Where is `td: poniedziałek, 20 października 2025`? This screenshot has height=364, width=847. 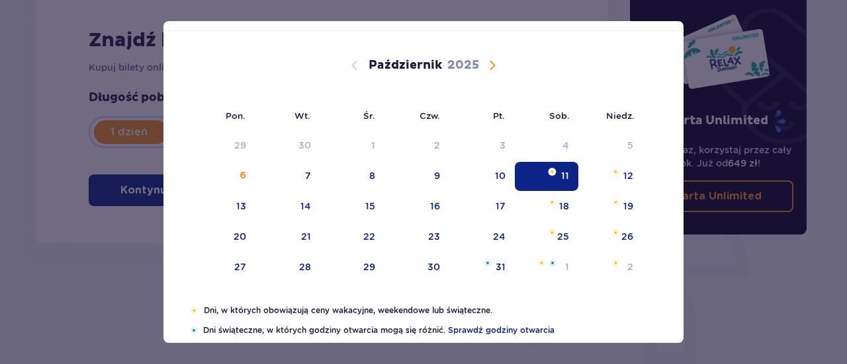
td: poniedziałek, 20 października 2025 is located at coordinates (222, 237).